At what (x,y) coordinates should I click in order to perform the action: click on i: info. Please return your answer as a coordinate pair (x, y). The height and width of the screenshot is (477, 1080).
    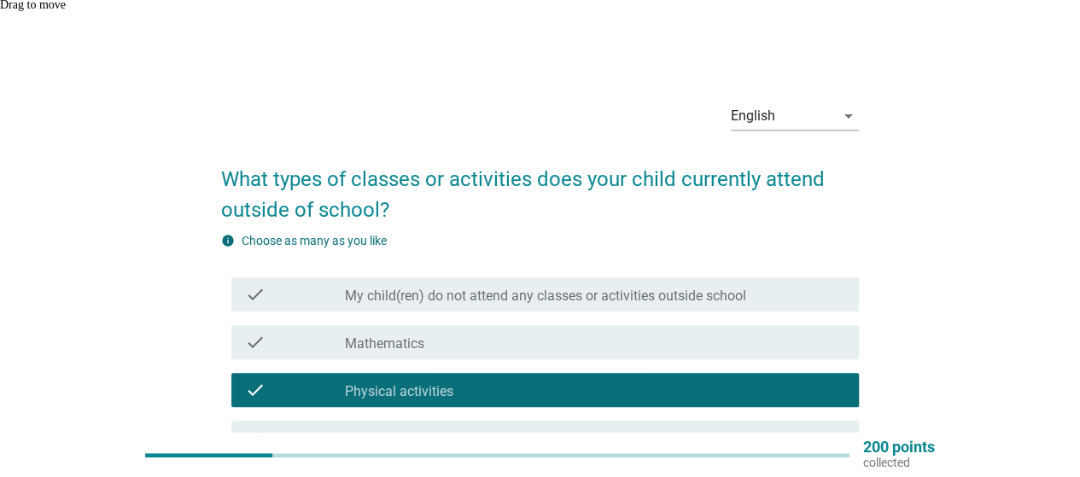
    Looking at the image, I should click on (228, 241).